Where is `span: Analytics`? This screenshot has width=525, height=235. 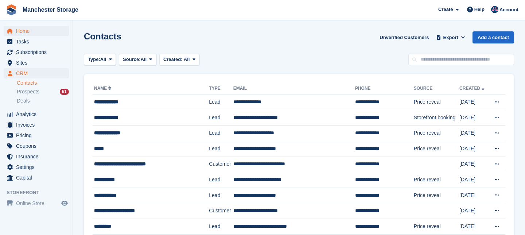 span: Analytics is located at coordinates (38, 114).